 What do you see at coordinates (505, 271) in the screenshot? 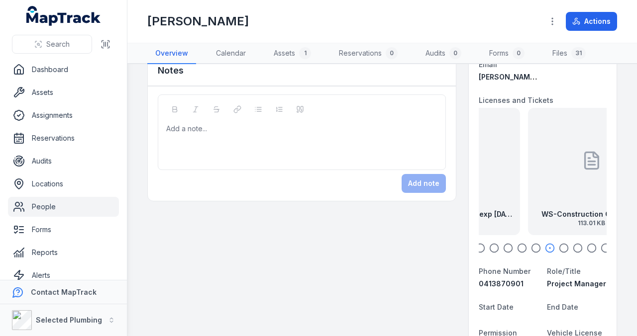
I see `span: Phone Number` at bounding box center [505, 271].